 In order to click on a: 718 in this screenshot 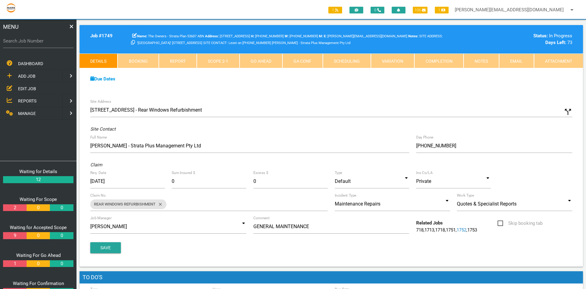, I will do `click(420, 230)`.